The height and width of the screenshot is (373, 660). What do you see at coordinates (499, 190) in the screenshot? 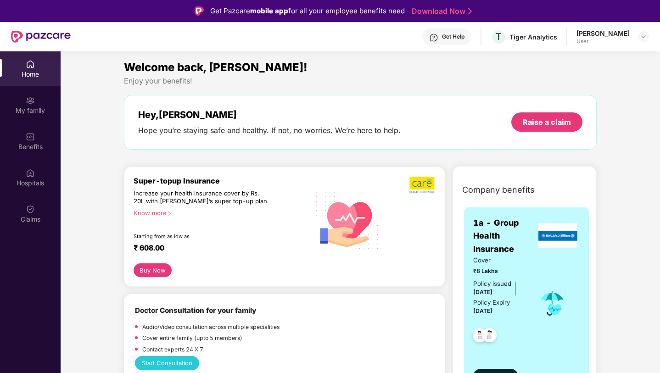
I see `span: Company benefits` at bounding box center [499, 190].